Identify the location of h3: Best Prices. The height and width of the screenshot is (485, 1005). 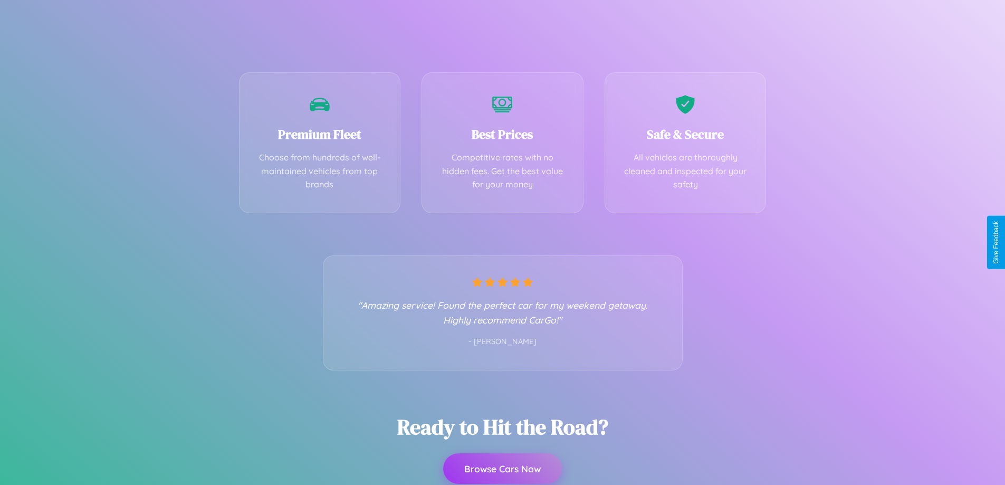
(502, 134).